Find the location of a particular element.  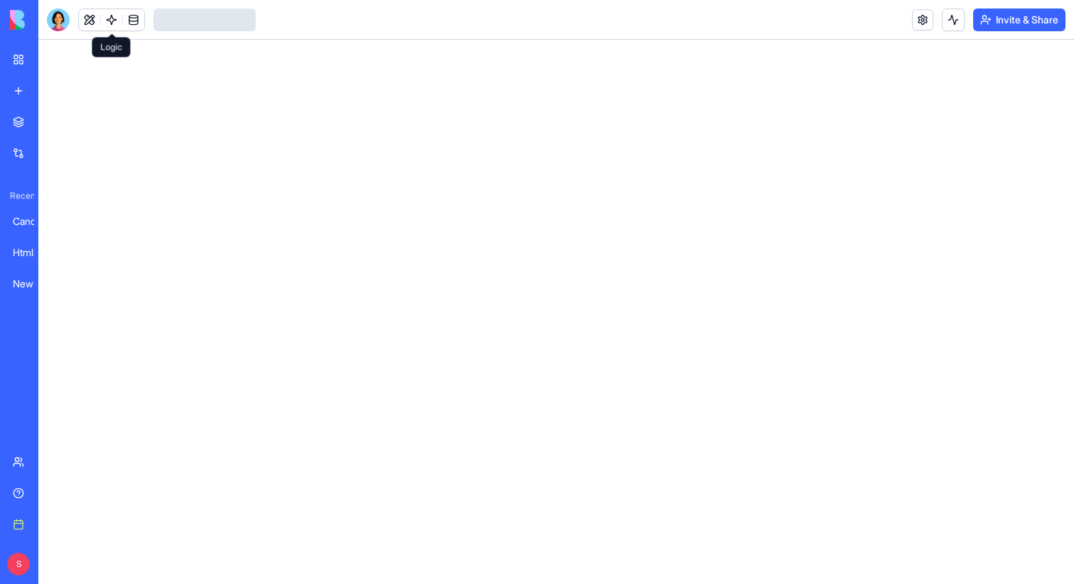

a: New App is located at coordinates (33, 284).